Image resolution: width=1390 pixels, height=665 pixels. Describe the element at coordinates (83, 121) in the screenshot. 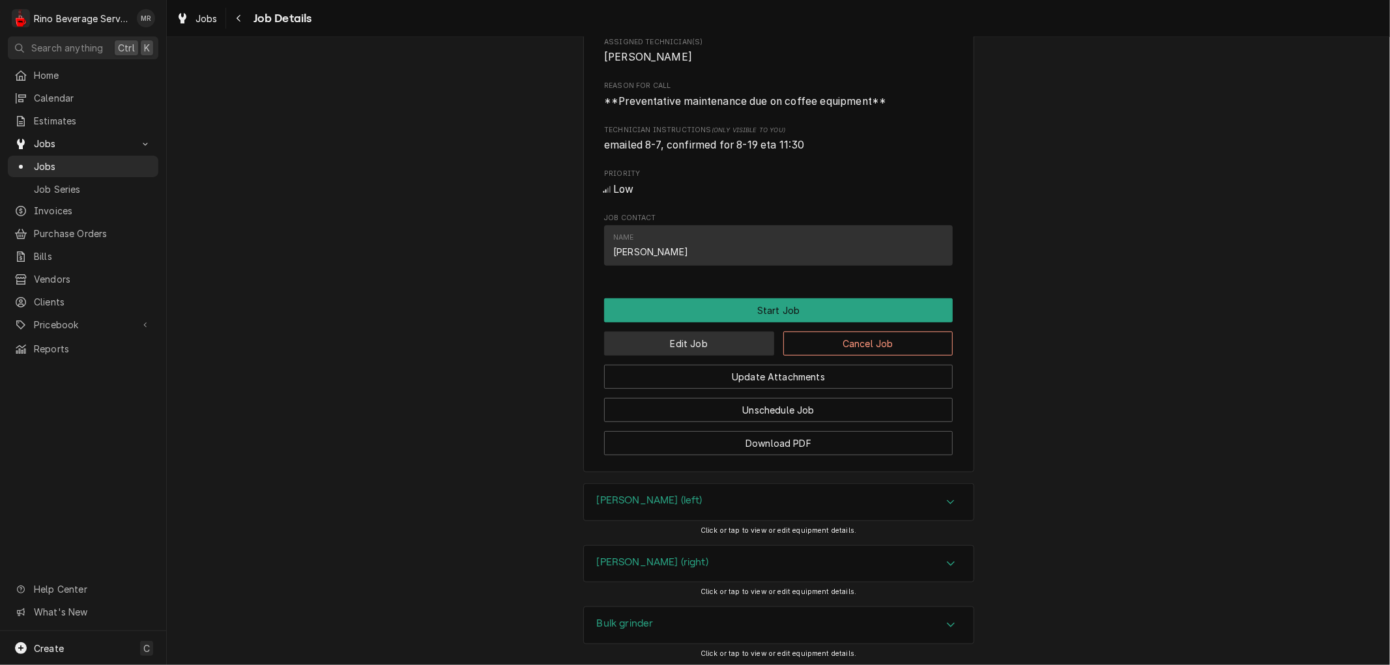

I see `a: Estimates` at that location.